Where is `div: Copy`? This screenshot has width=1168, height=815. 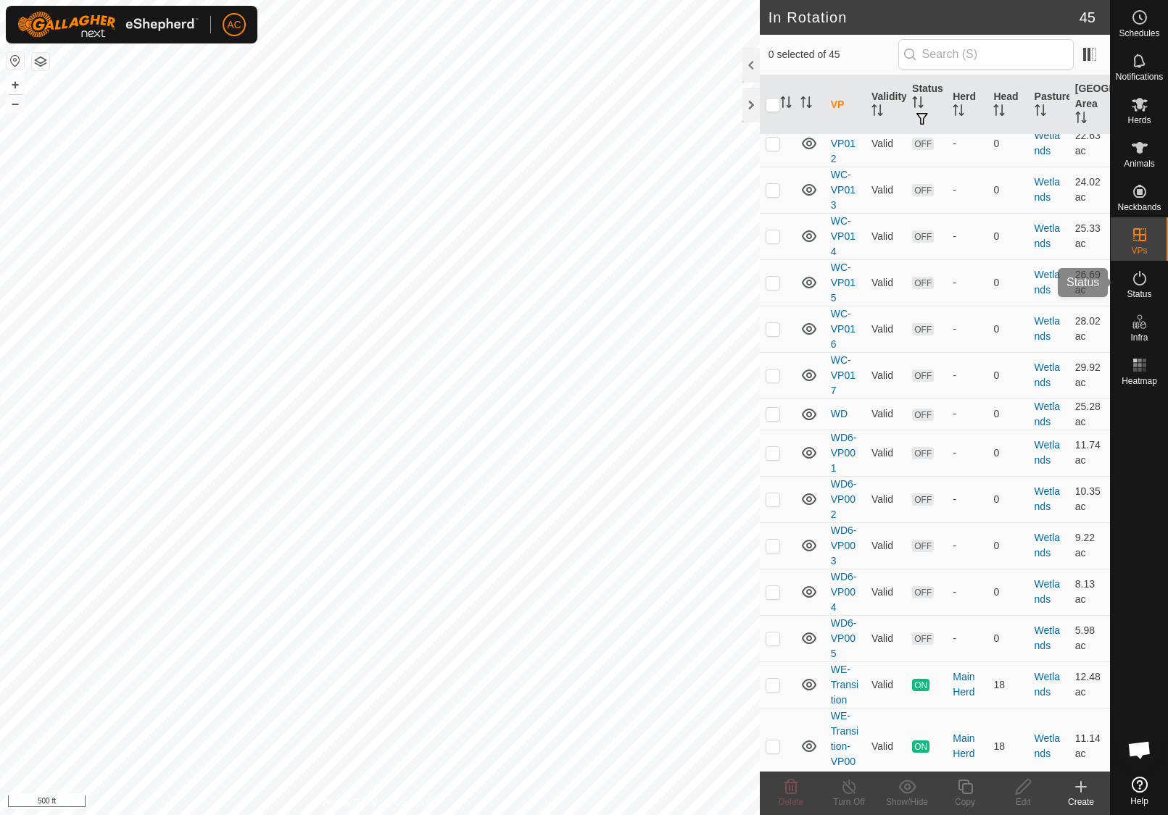 div: Copy is located at coordinates (965, 802).